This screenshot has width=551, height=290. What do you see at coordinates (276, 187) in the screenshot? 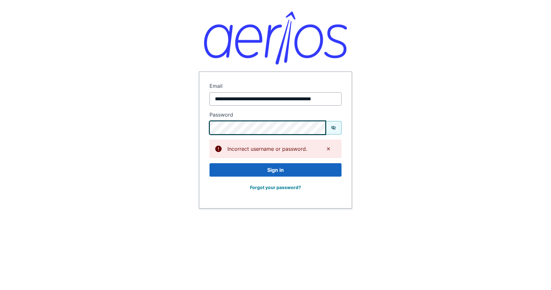
I see `button: Forgot your password?` at bounding box center [276, 187].